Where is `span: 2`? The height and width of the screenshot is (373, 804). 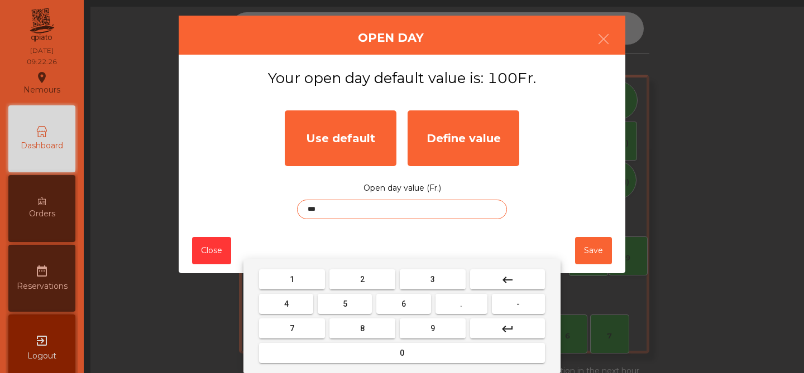 span: 2 is located at coordinates (362, 280).